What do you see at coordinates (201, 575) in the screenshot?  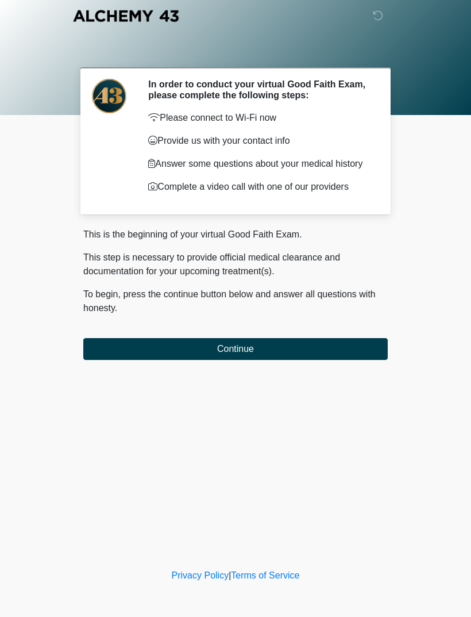 I see `a: Privacy Policy` at bounding box center [201, 575].